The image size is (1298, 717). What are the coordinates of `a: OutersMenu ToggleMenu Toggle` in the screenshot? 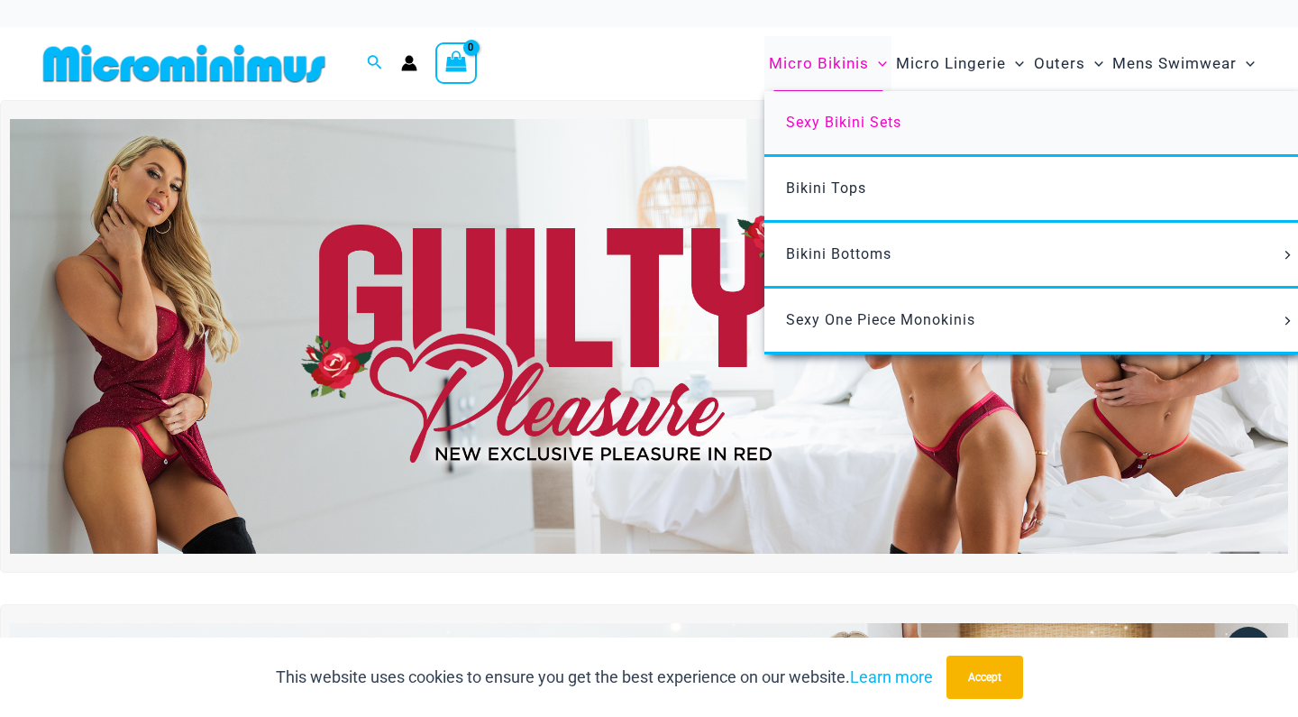 It's located at (1068, 63).